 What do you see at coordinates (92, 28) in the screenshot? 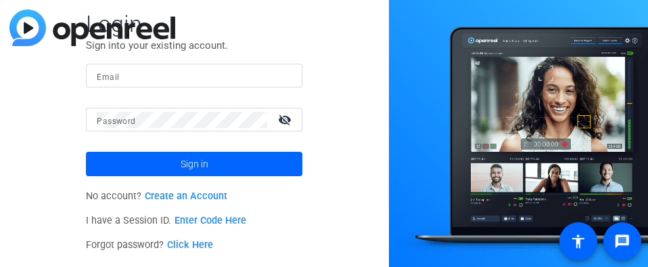
I see `img: blue-gradient.svg` at bounding box center [92, 28].